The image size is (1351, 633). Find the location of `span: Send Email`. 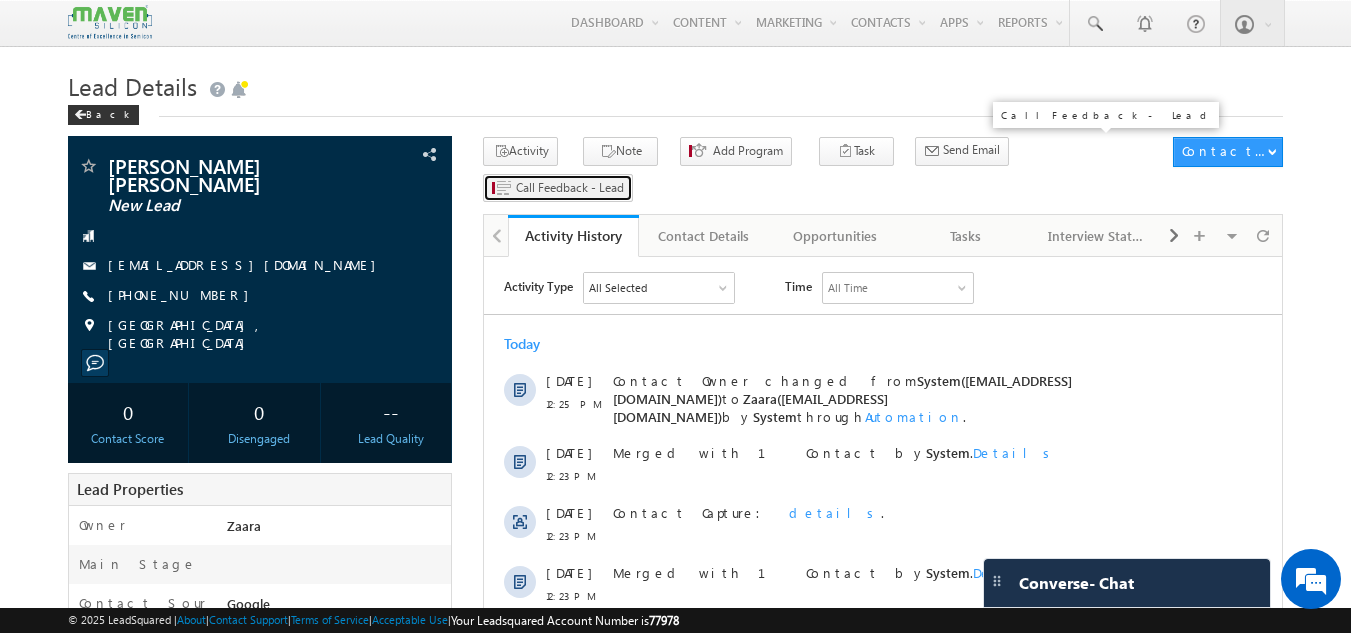

span: Send Email is located at coordinates (971, 150).